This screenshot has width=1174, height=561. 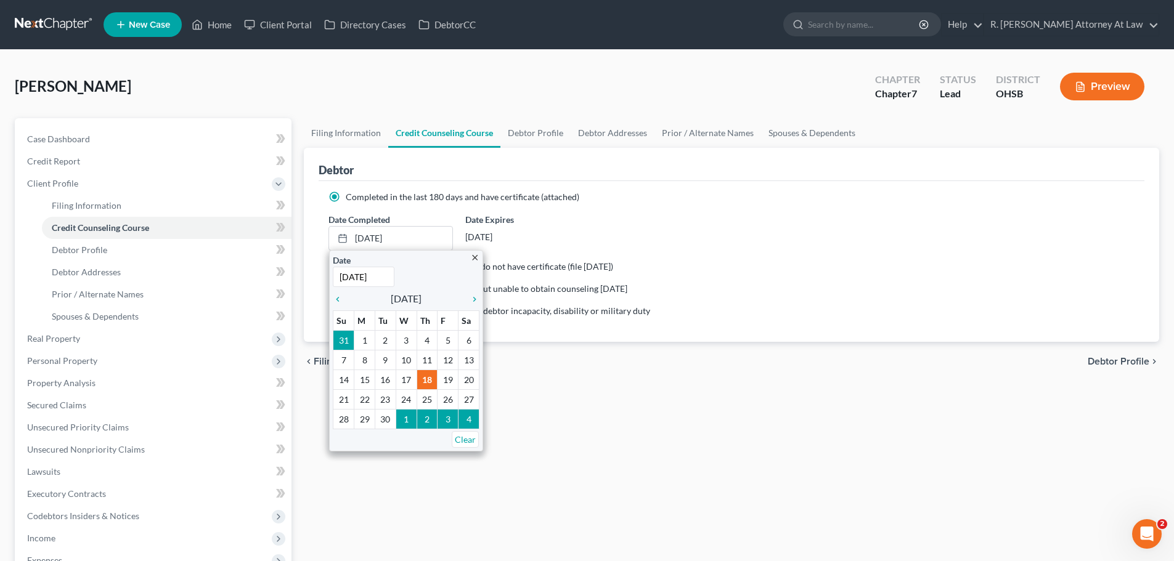 I want to click on td: 25, so click(x=427, y=399).